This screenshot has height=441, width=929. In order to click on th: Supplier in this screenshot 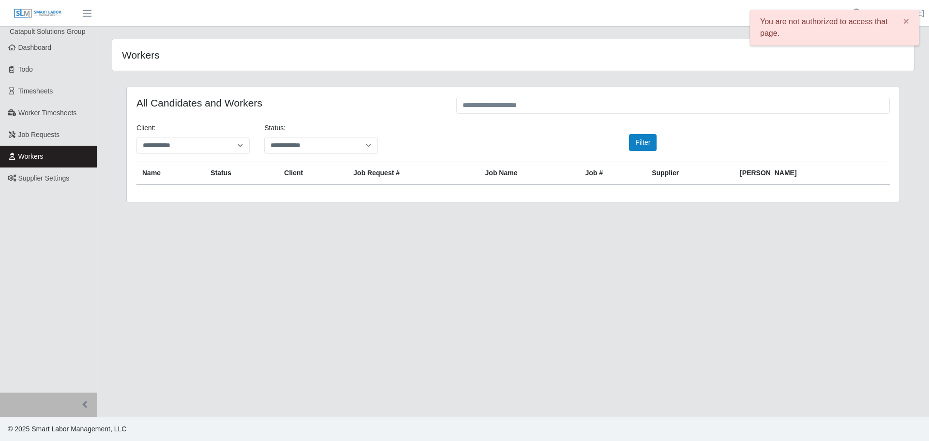, I will do `click(690, 173)`.